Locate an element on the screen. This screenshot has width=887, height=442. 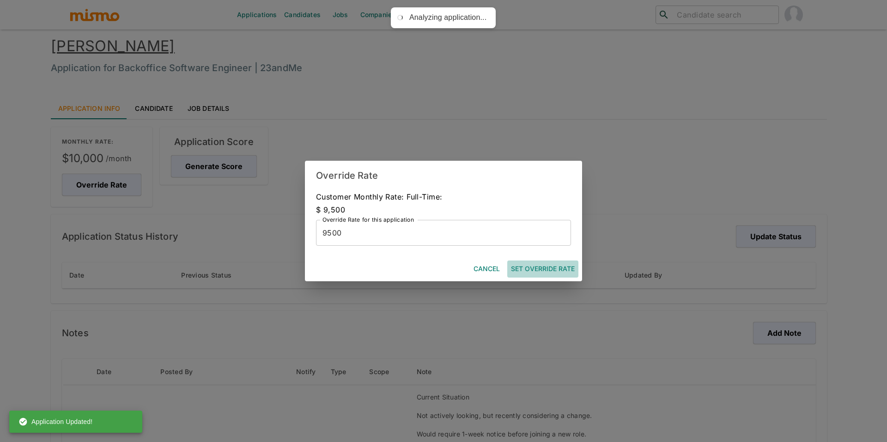
button: Set Override Rate is located at coordinates (543, 269).